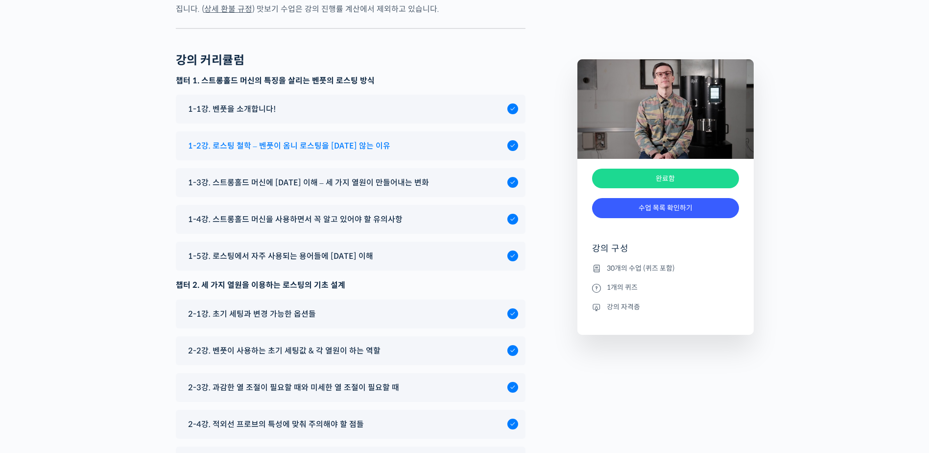 This screenshot has width=929, height=453. What do you see at coordinates (351, 285) in the screenshot?
I see `div: 챕터 2. 세 가지 열원을 이용하는 로스팅의 기초 설계` at bounding box center [351, 285].